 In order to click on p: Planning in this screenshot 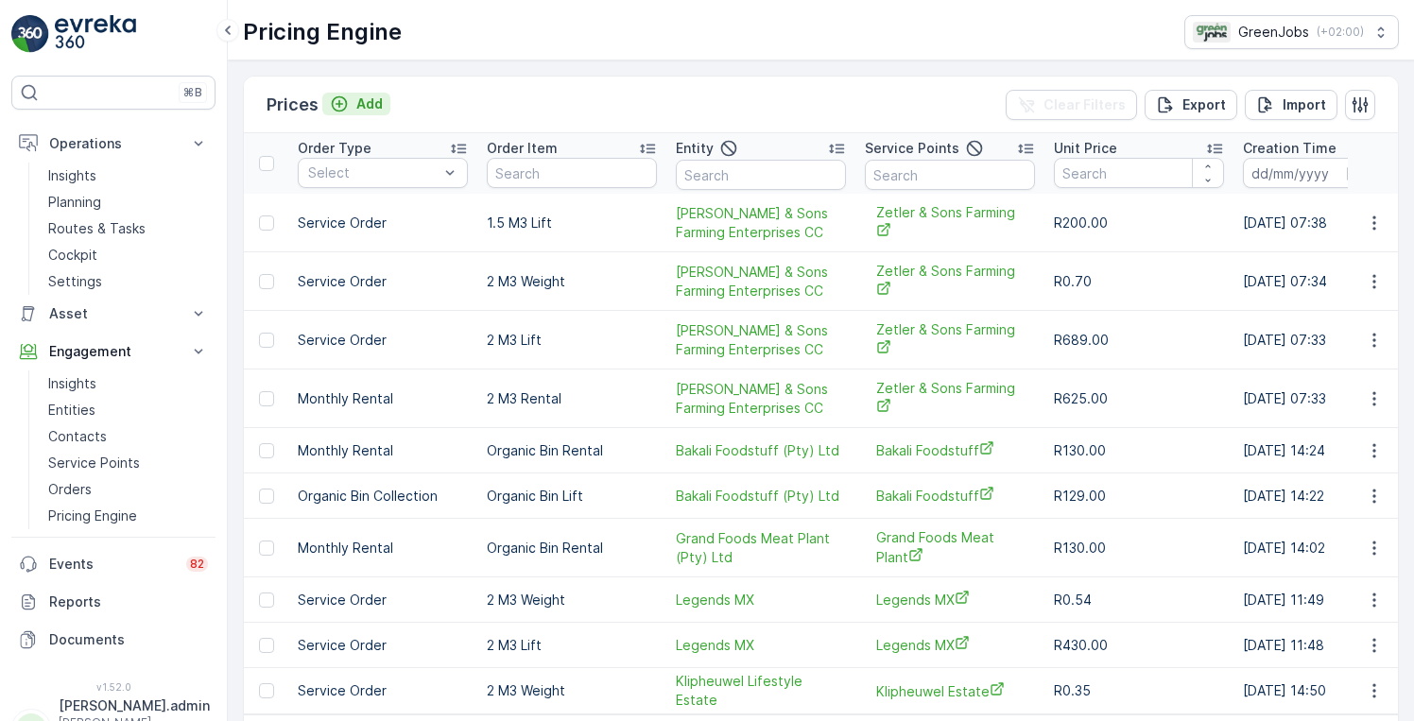, I will do `click(75, 202)`.